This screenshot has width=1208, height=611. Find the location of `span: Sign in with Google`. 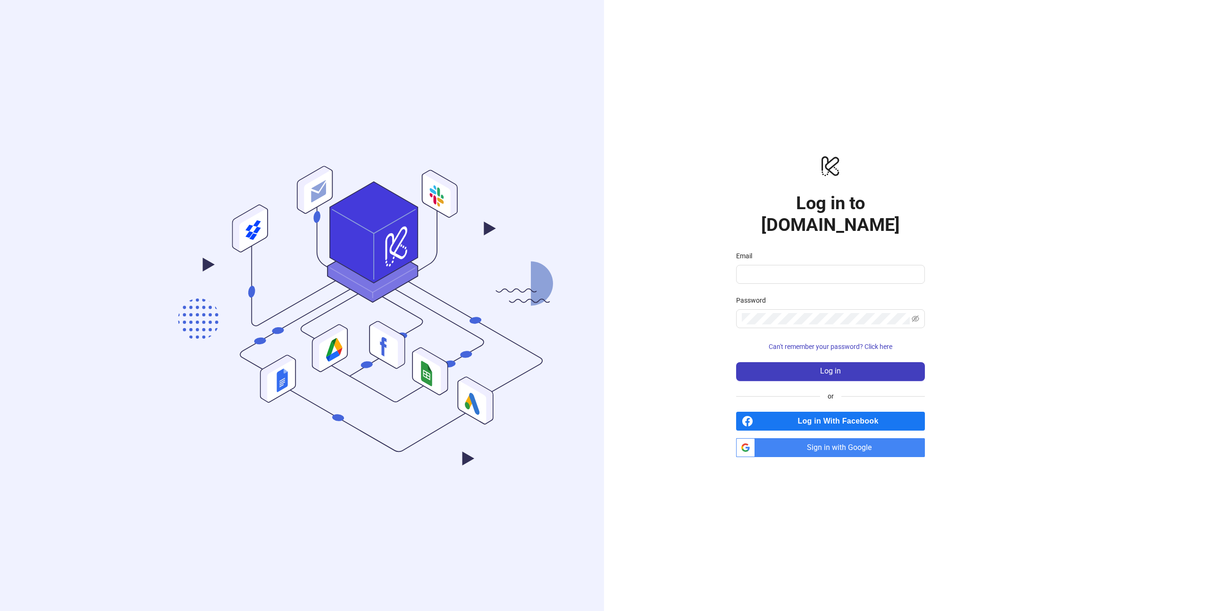

span: Sign in with Google is located at coordinates (842, 447).